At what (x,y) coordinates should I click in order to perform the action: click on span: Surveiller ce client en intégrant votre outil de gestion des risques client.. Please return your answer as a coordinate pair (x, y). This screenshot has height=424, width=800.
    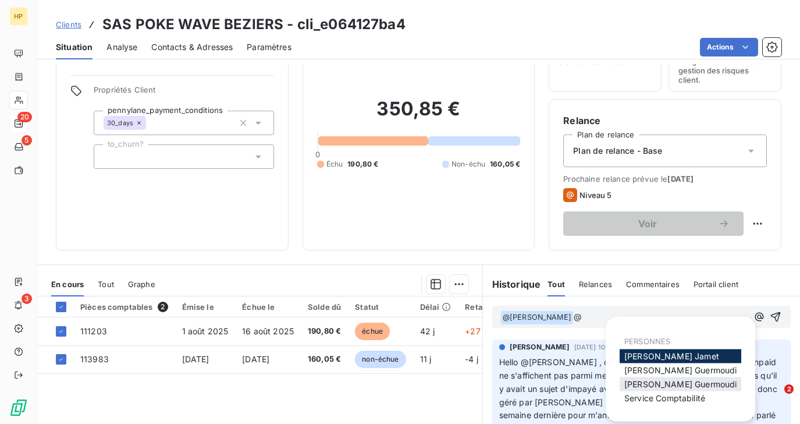
    Looking at the image, I should click on (725, 66).